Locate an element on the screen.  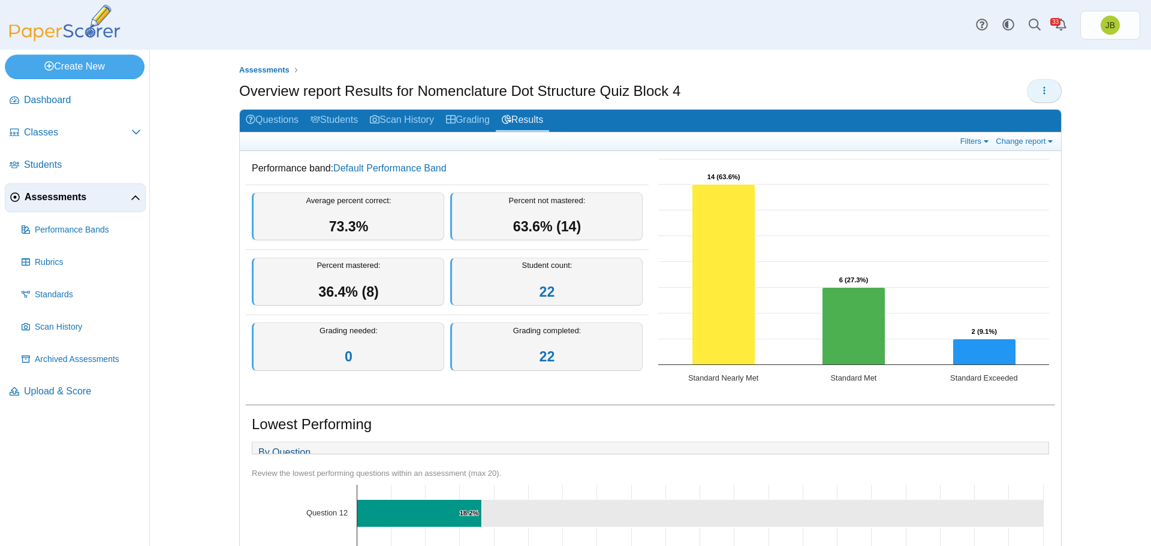
span: Dashboard is located at coordinates (82, 100).